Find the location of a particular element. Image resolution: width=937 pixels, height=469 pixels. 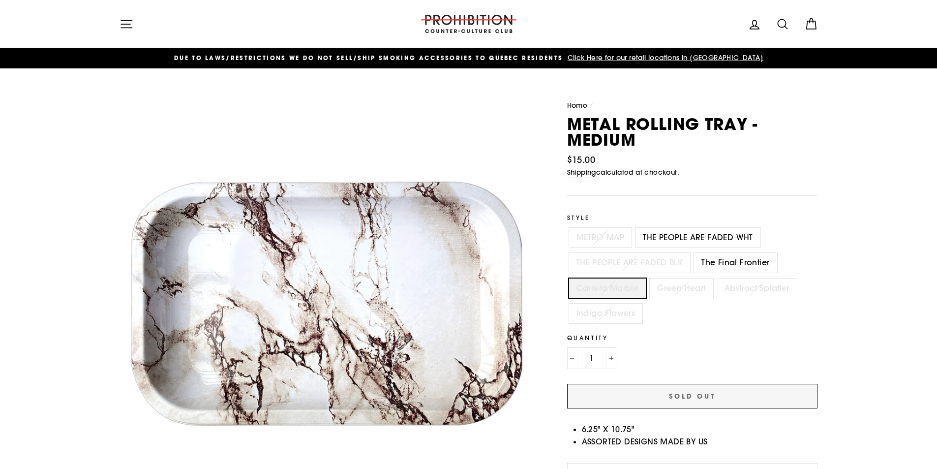

button: Sold Out is located at coordinates (693, 396).